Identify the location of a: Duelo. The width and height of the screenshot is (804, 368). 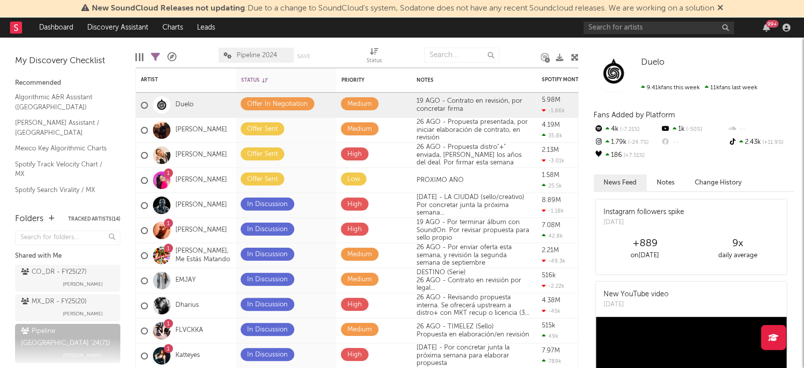
(184, 105).